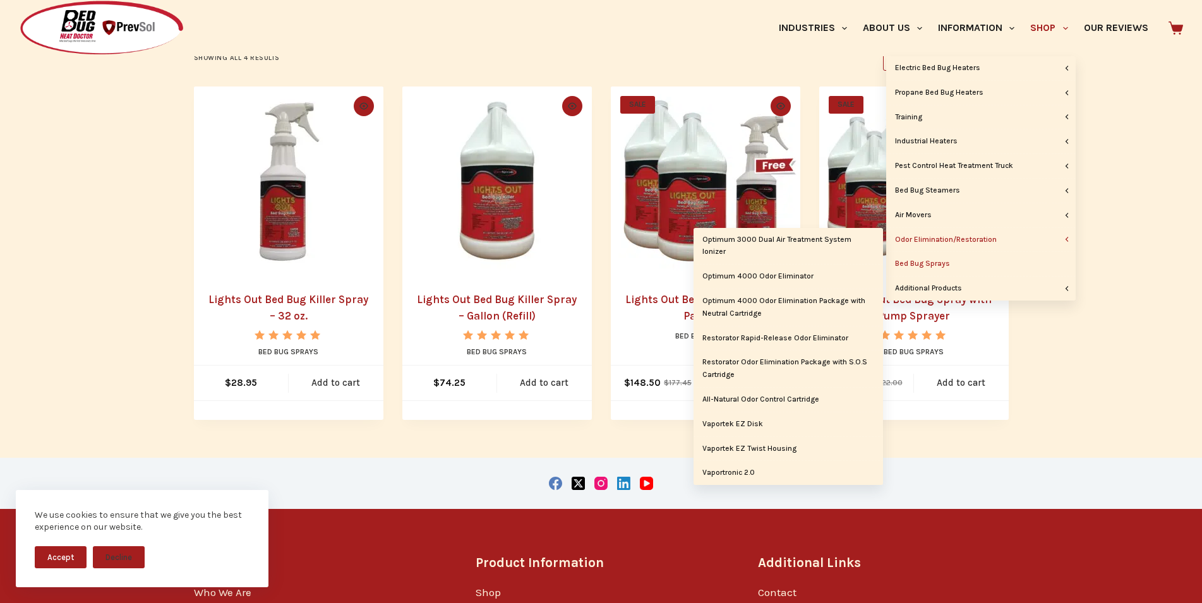 This screenshot has height=603, width=1202. Describe the element at coordinates (789, 308) in the screenshot. I see `a: Optimum 4000 Odor Elimination Package with Neutral Cartridge` at that location.